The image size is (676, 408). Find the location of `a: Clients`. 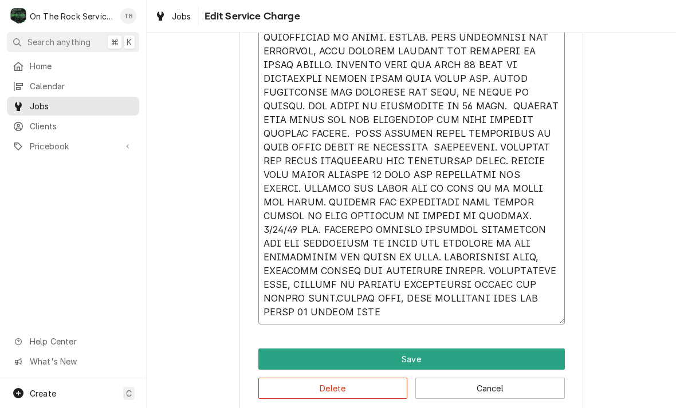

a: Clients is located at coordinates (73, 126).